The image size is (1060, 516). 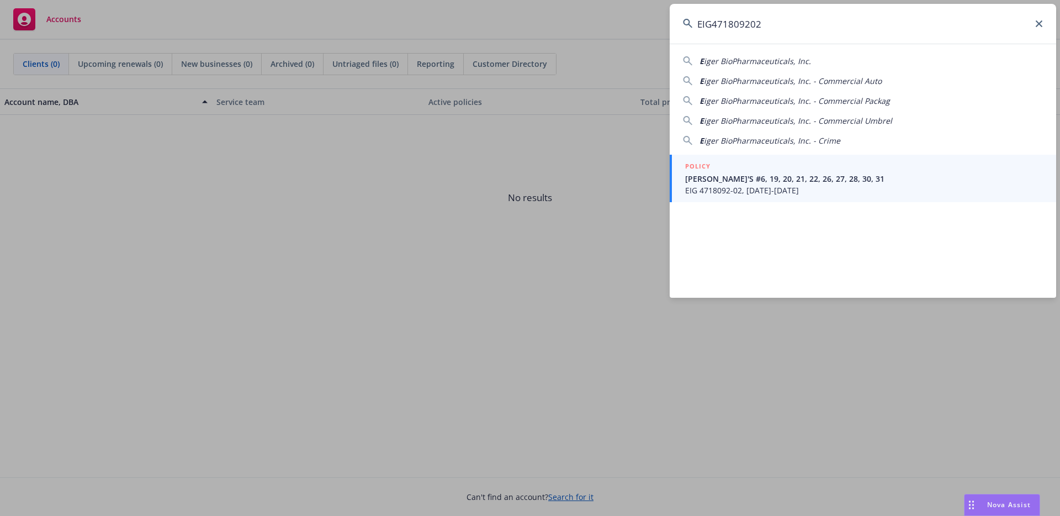 I want to click on span: iger BioPharmaceuticals, Inc., so click(x=757, y=61).